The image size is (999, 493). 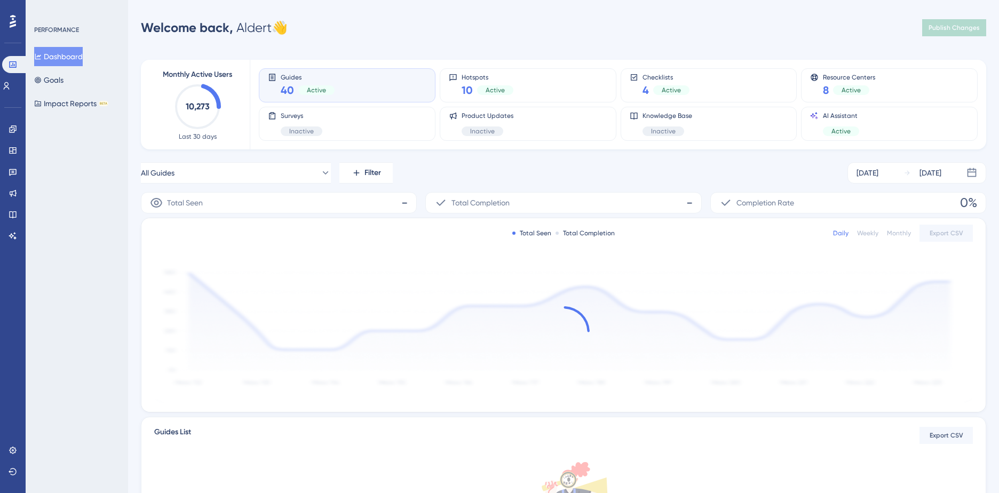 I want to click on span: Total Completion, so click(x=480, y=203).